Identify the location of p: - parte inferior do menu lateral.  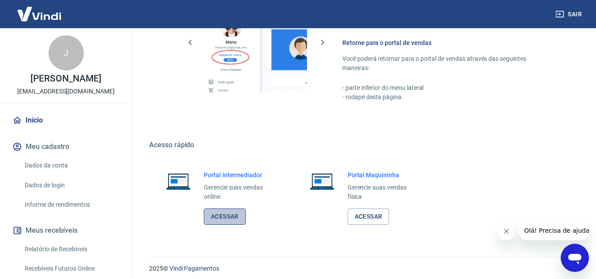
(448, 88).